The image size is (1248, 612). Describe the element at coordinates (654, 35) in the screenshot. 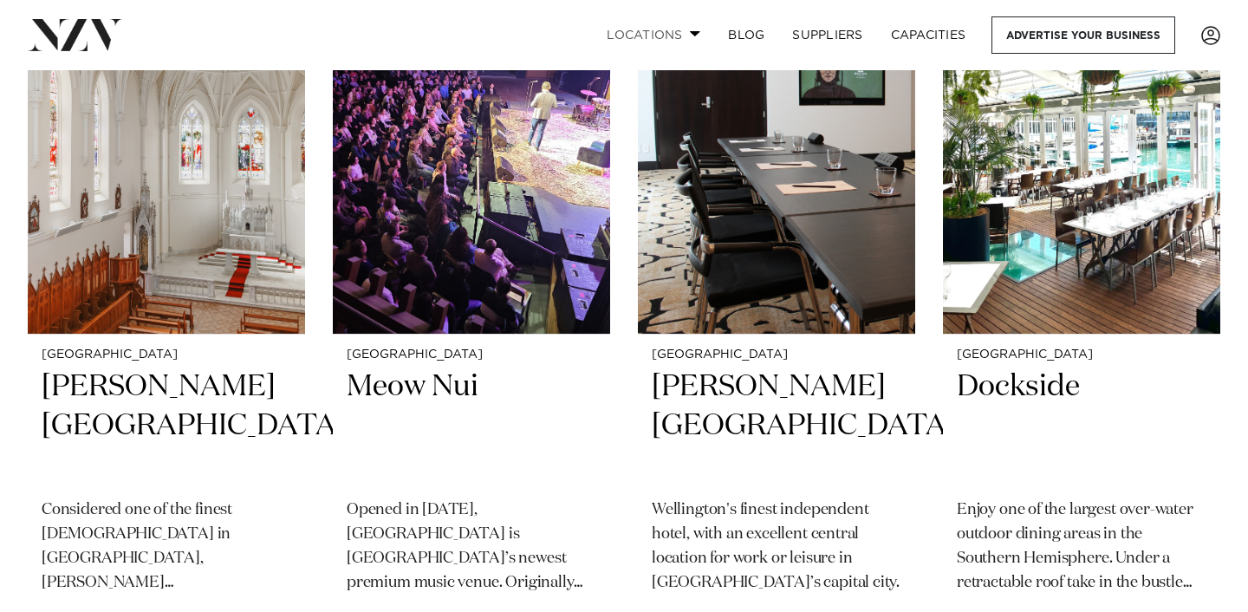

I see `a: Locations` at that location.